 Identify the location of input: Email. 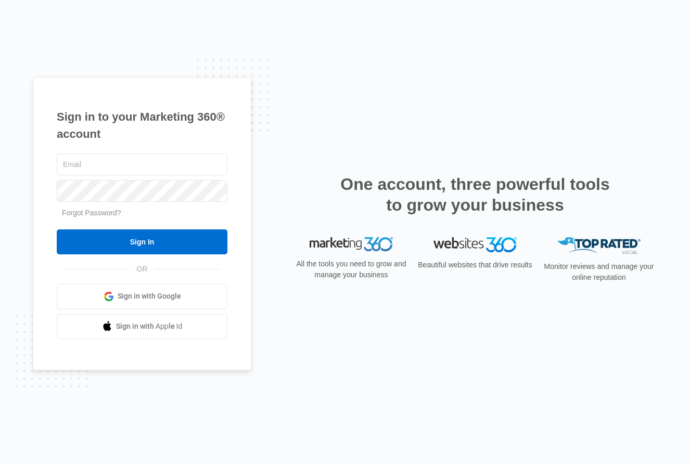
(142, 164).